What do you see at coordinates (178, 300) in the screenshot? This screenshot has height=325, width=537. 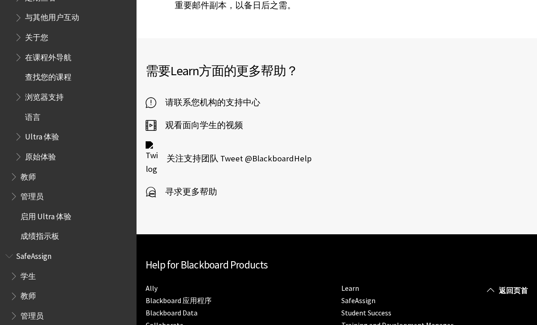 I see `a: Blackboard 应用程序` at bounding box center [178, 300].